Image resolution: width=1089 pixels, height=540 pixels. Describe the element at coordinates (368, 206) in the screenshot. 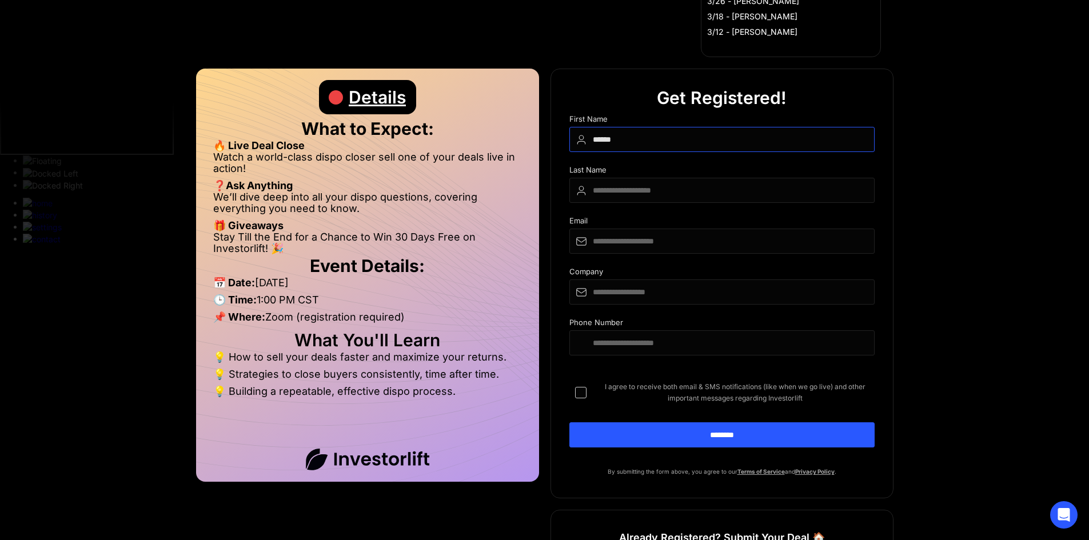

I see `li: We’ll dive deep into all your dispo questions, covering everything you need to know.` at that location.